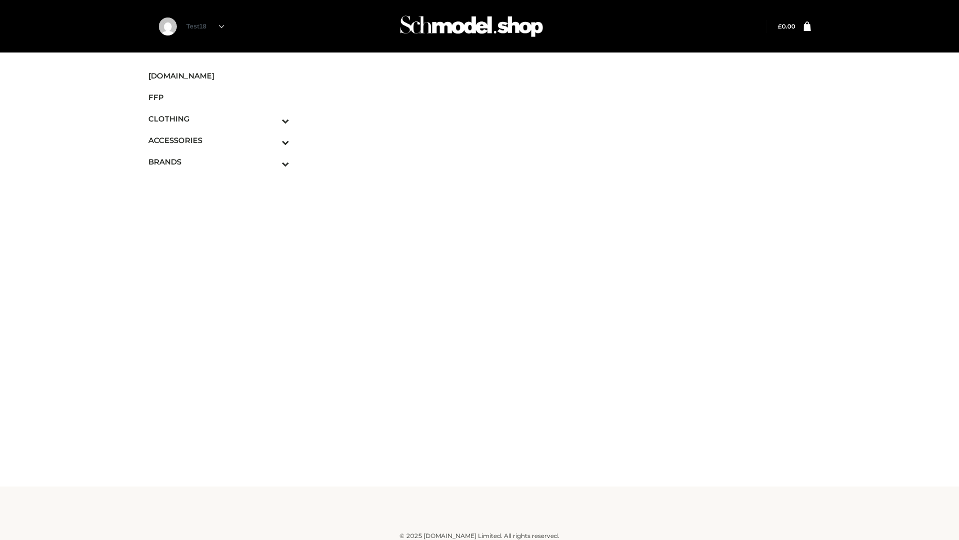 The height and width of the screenshot is (540, 959). What do you see at coordinates (219, 118) in the screenshot?
I see `a: CLOTHINGToggle Submenu` at bounding box center [219, 118].